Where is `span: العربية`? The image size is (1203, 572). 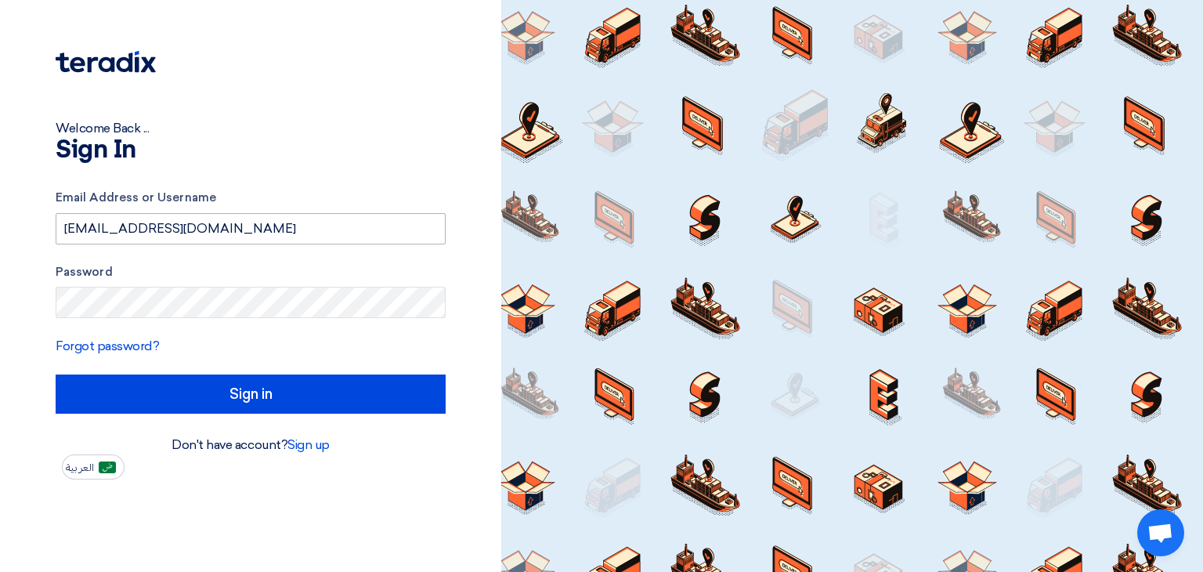 span: العربية is located at coordinates (80, 468).